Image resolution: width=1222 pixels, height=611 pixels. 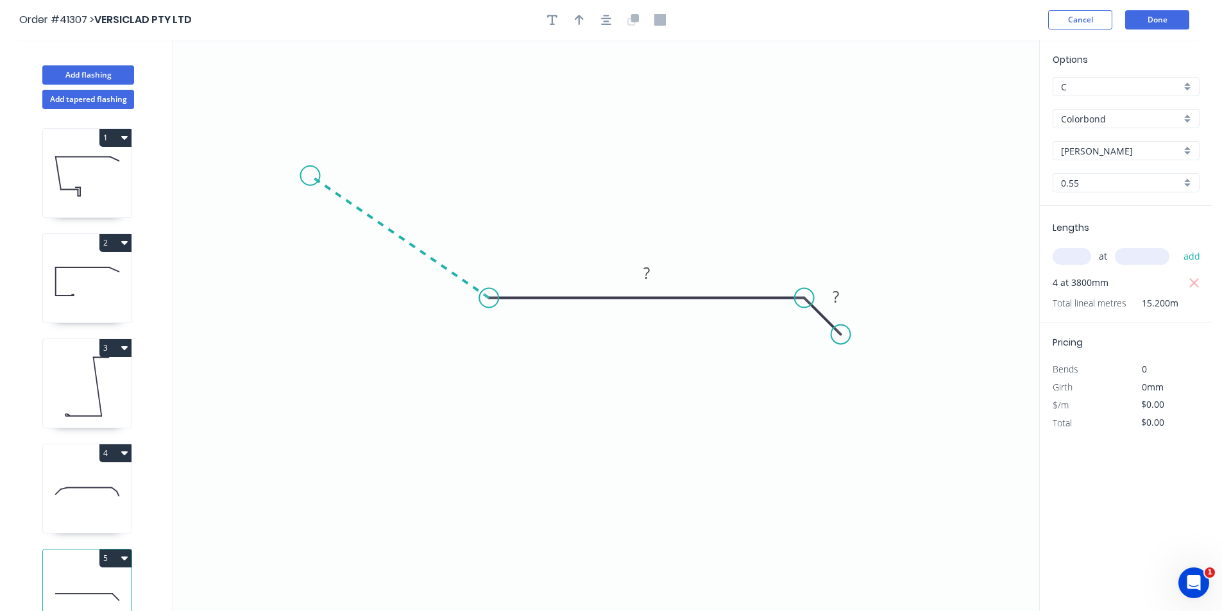 I want to click on button: Add flashing, so click(x=88, y=75).